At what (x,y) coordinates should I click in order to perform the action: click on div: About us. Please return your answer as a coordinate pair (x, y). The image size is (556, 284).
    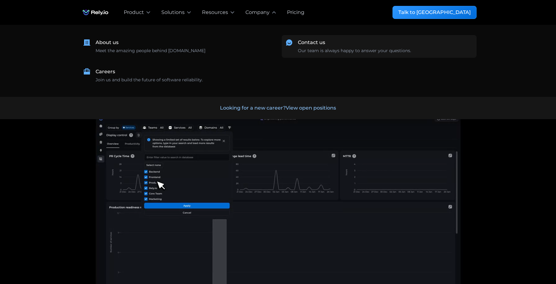
    Looking at the image, I should click on (107, 43).